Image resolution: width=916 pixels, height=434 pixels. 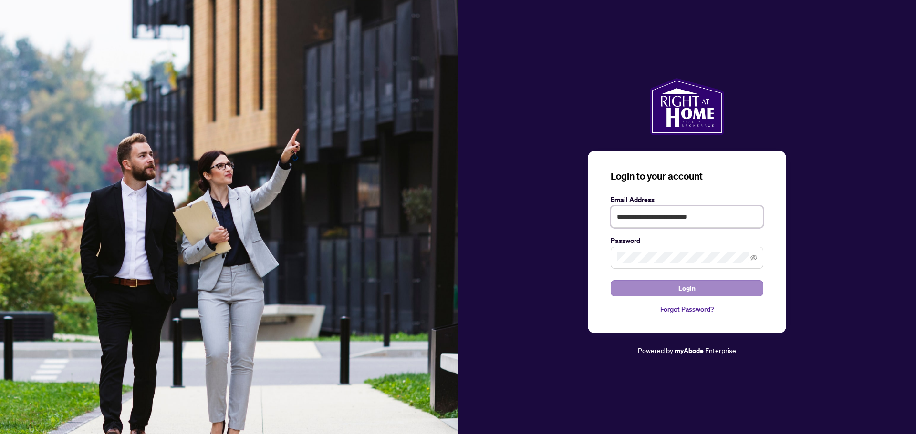 I want to click on span: Enterprise, so click(x=720, y=350).